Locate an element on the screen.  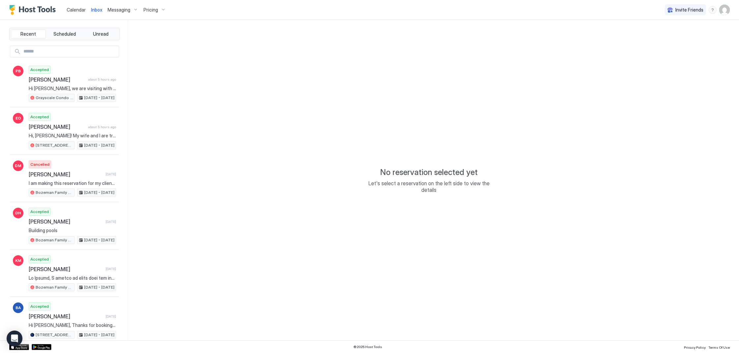
span: Calendar is located at coordinates (76, 10).